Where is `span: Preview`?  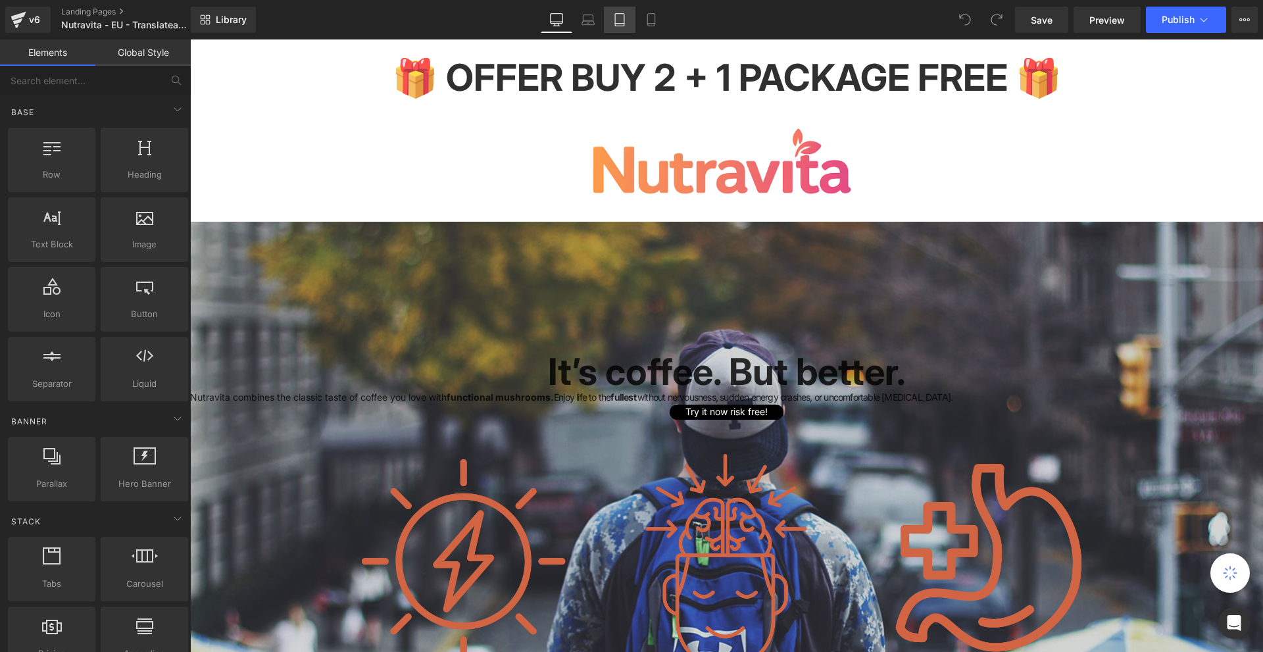 span: Preview is located at coordinates (1107, 20).